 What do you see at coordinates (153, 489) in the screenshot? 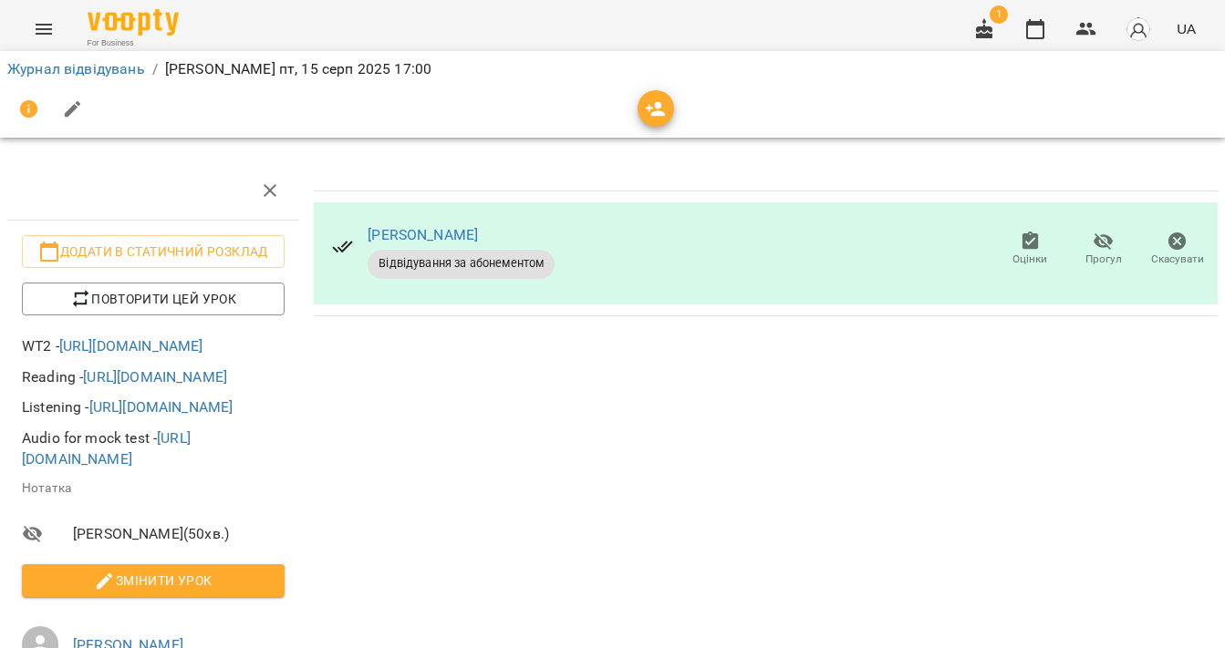
I see `p: Нотатка` at bounding box center [153, 489].